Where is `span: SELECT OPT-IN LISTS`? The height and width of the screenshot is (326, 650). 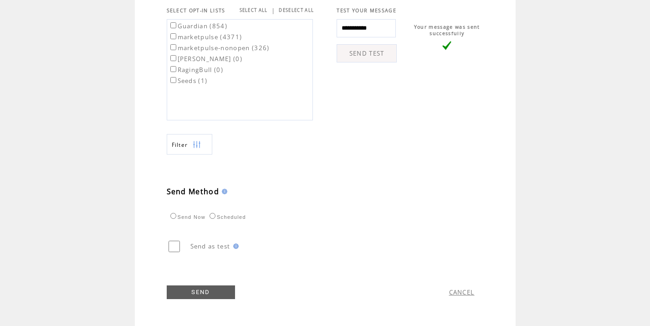
span: SELECT OPT-IN LISTS is located at coordinates (196, 10).